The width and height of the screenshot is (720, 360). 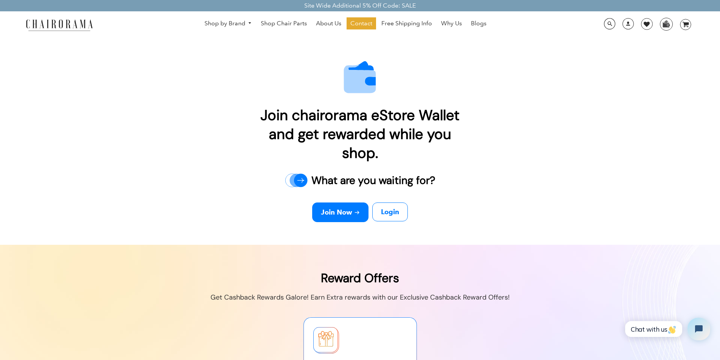 I want to click on a: Login, so click(x=390, y=212).